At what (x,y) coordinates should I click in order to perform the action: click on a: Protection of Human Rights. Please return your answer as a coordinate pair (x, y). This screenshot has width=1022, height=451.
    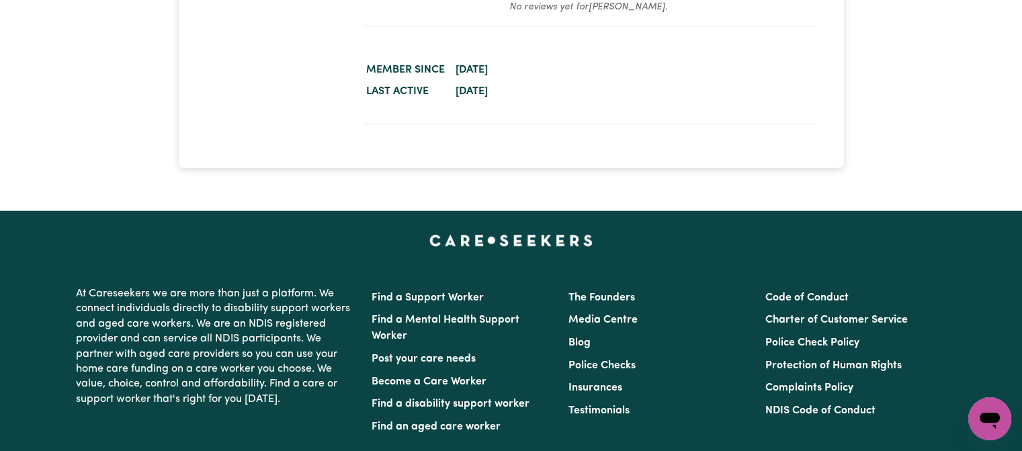
    Looking at the image, I should click on (833, 366).